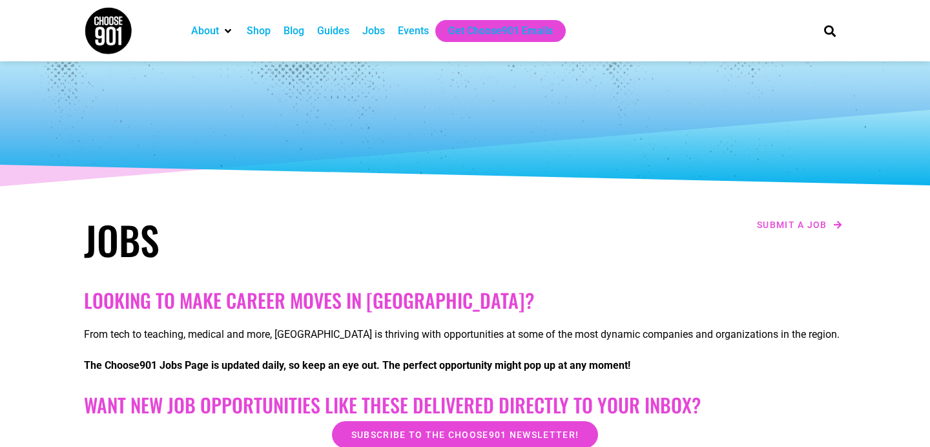  I want to click on div: Shop, so click(258, 31).